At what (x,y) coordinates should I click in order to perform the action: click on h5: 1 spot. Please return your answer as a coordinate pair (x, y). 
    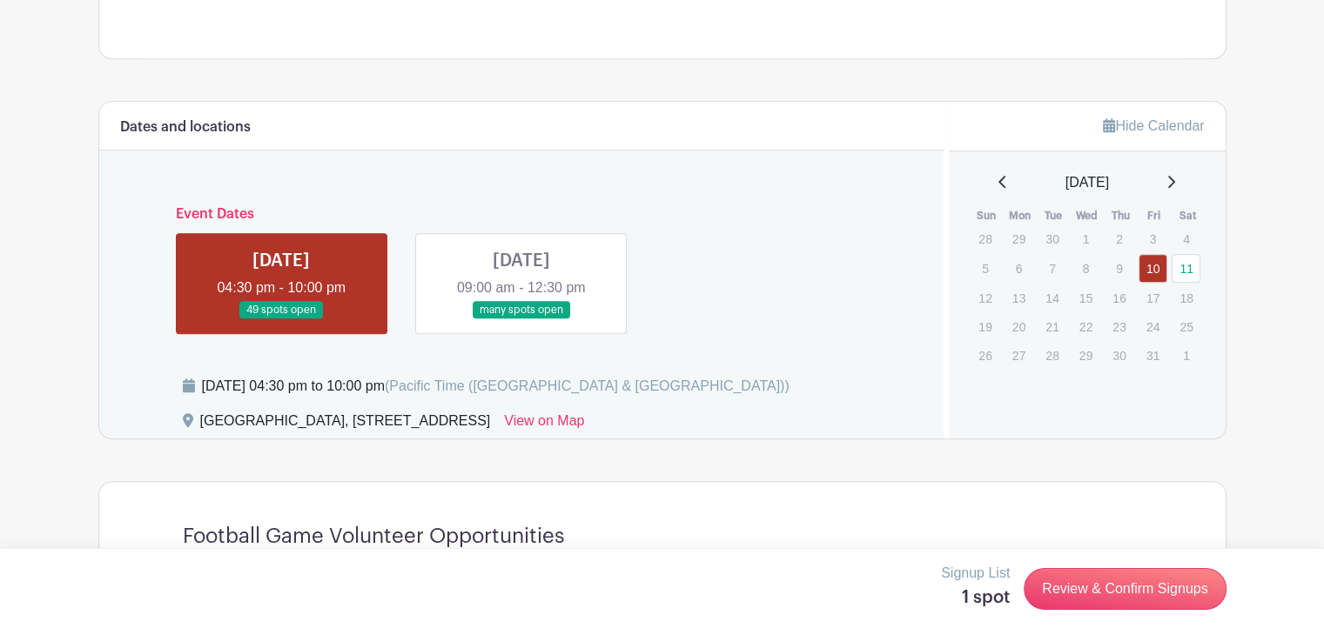
    Looking at the image, I should click on (975, 598).